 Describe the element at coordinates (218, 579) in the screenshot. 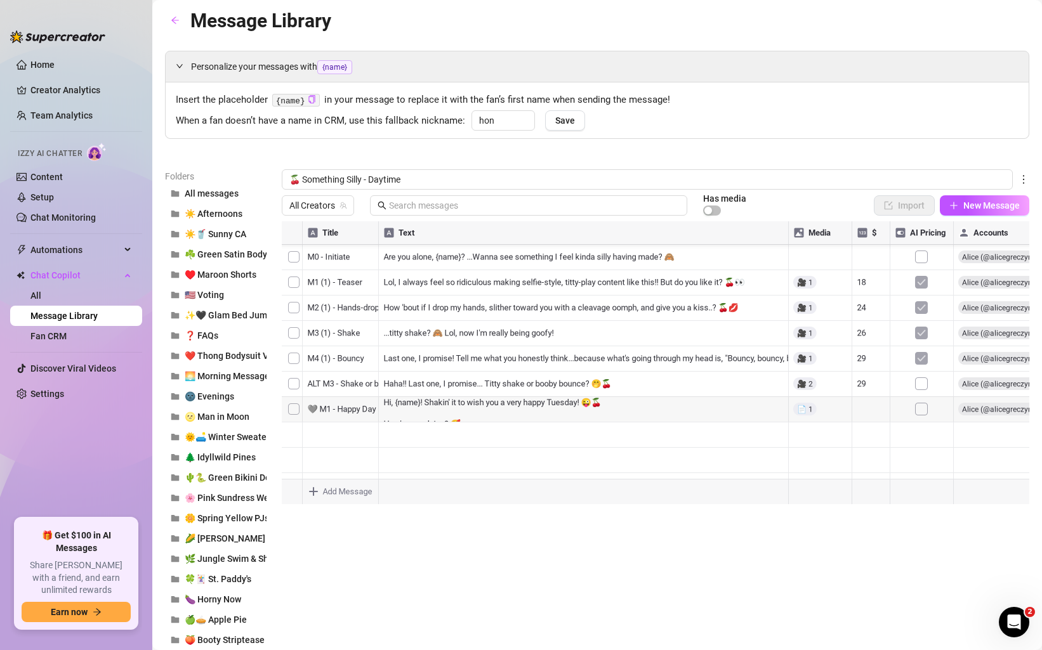

I see `span: 🍀🃏 St. Paddy's` at that location.